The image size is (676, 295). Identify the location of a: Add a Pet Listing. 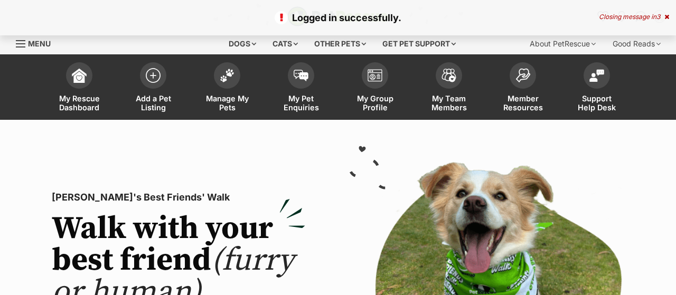
(153, 88).